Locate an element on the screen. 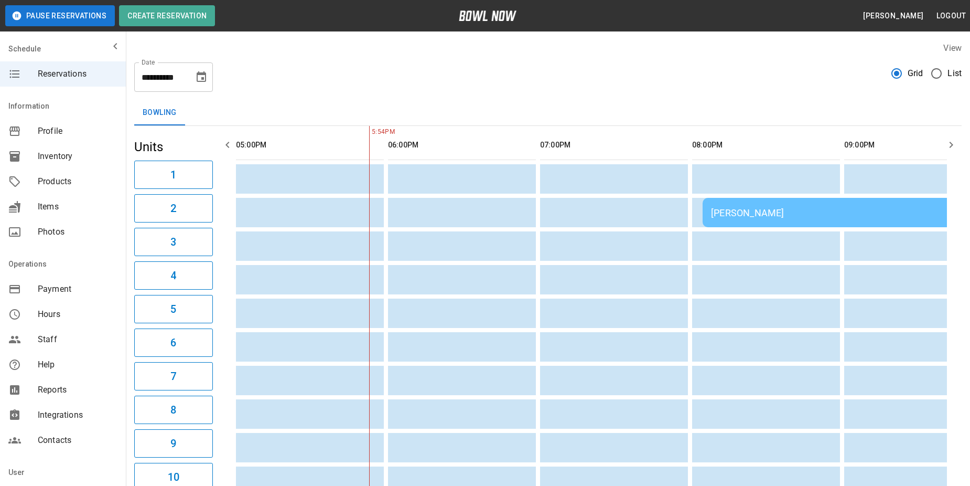  button: Create Reservation is located at coordinates (167, 16).